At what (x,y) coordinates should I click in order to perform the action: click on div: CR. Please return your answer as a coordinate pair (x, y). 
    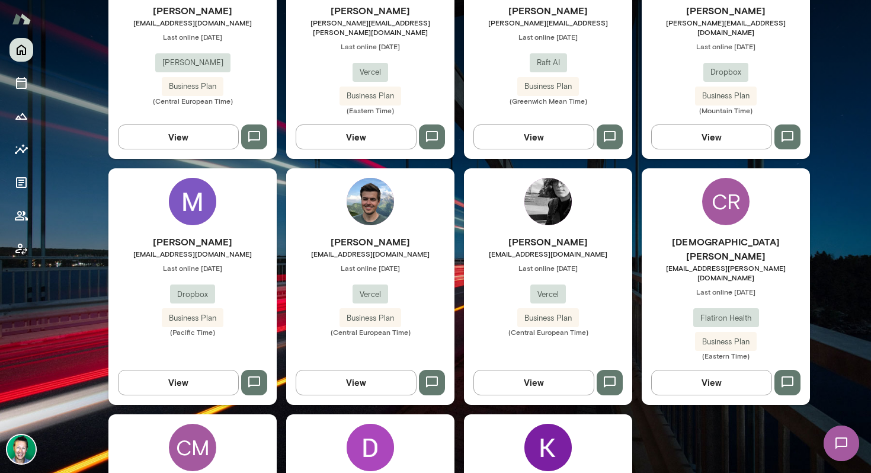
    Looking at the image, I should click on (726, 201).